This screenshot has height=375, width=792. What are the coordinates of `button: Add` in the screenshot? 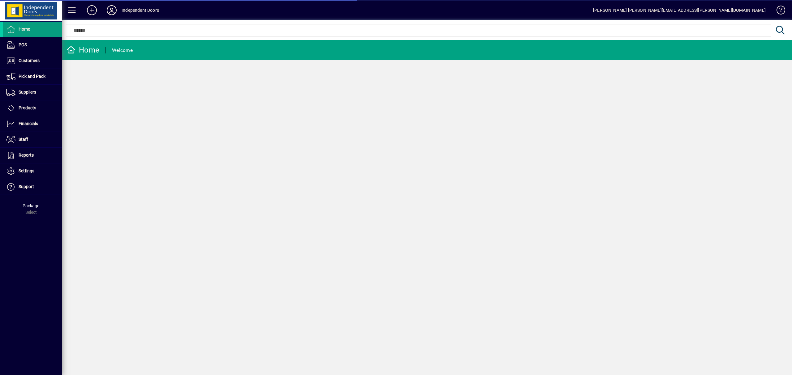 It's located at (92, 10).